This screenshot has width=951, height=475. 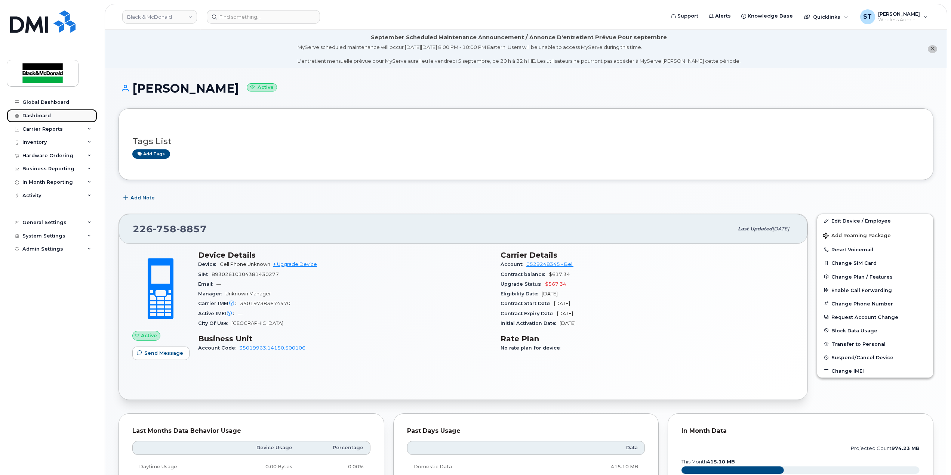 I want to click on span: Contract balance, so click(x=524, y=274).